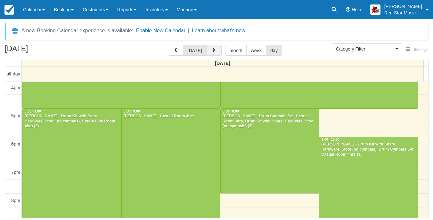 Image resolution: width=433 pixels, height=220 pixels. Describe the element at coordinates (236, 50) in the screenshot. I see `button: month` at that location.